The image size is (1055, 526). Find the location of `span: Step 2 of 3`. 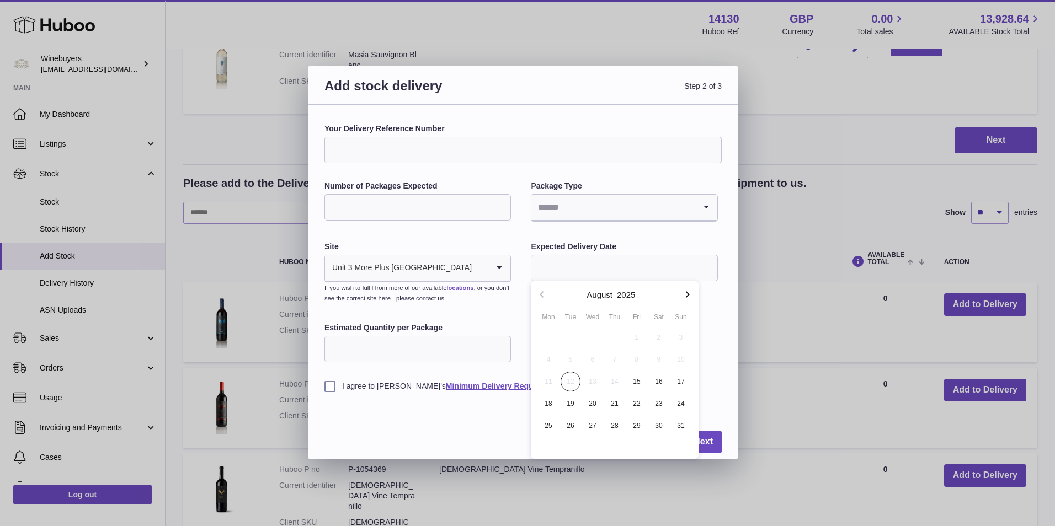

span: Step 2 of 3 is located at coordinates (622, 92).